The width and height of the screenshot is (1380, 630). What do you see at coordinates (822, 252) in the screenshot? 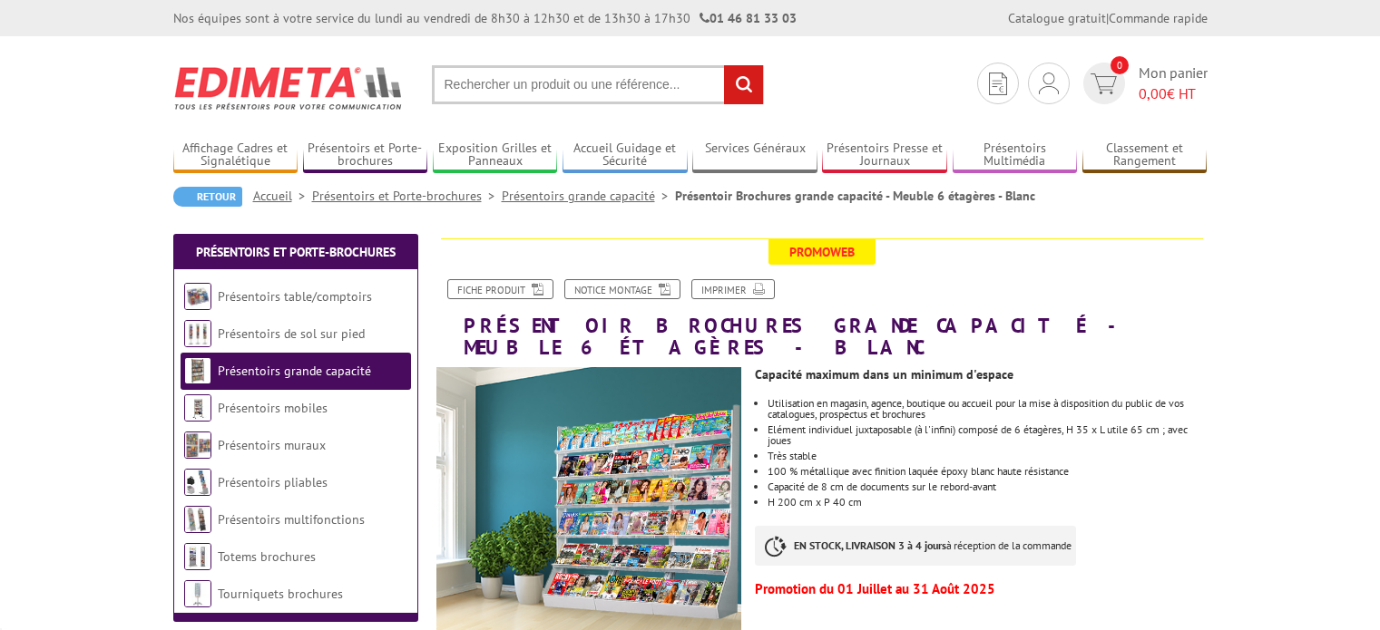
I see `span: Promoweb` at bounding box center [822, 252].